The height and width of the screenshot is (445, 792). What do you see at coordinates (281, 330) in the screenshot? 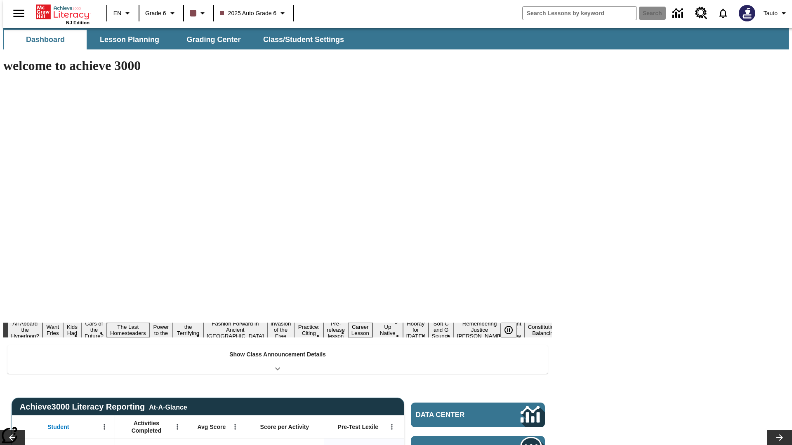
I see `button: Slide 9 The Invasion of the Free CD` at bounding box center [281, 330].